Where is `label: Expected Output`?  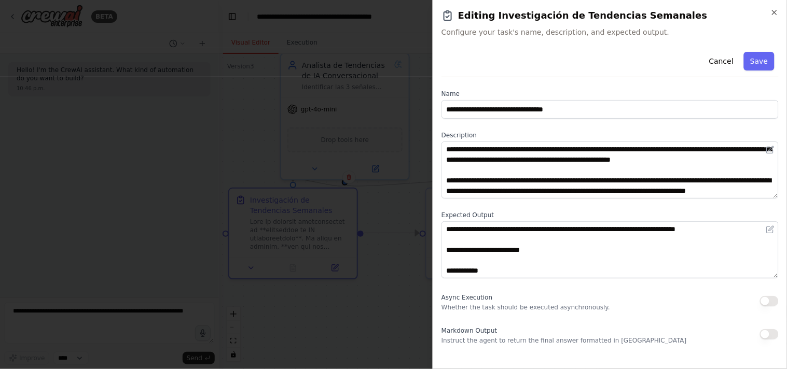
label: Expected Output is located at coordinates (610, 215).